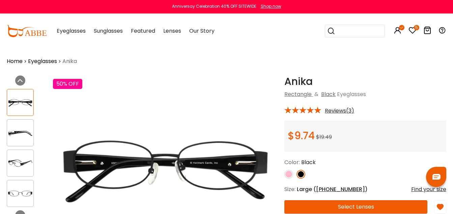 The width and height of the screenshot is (453, 214). What do you see at coordinates (108, 31) in the screenshot?
I see `span: Sunglasses` at bounding box center [108, 31].